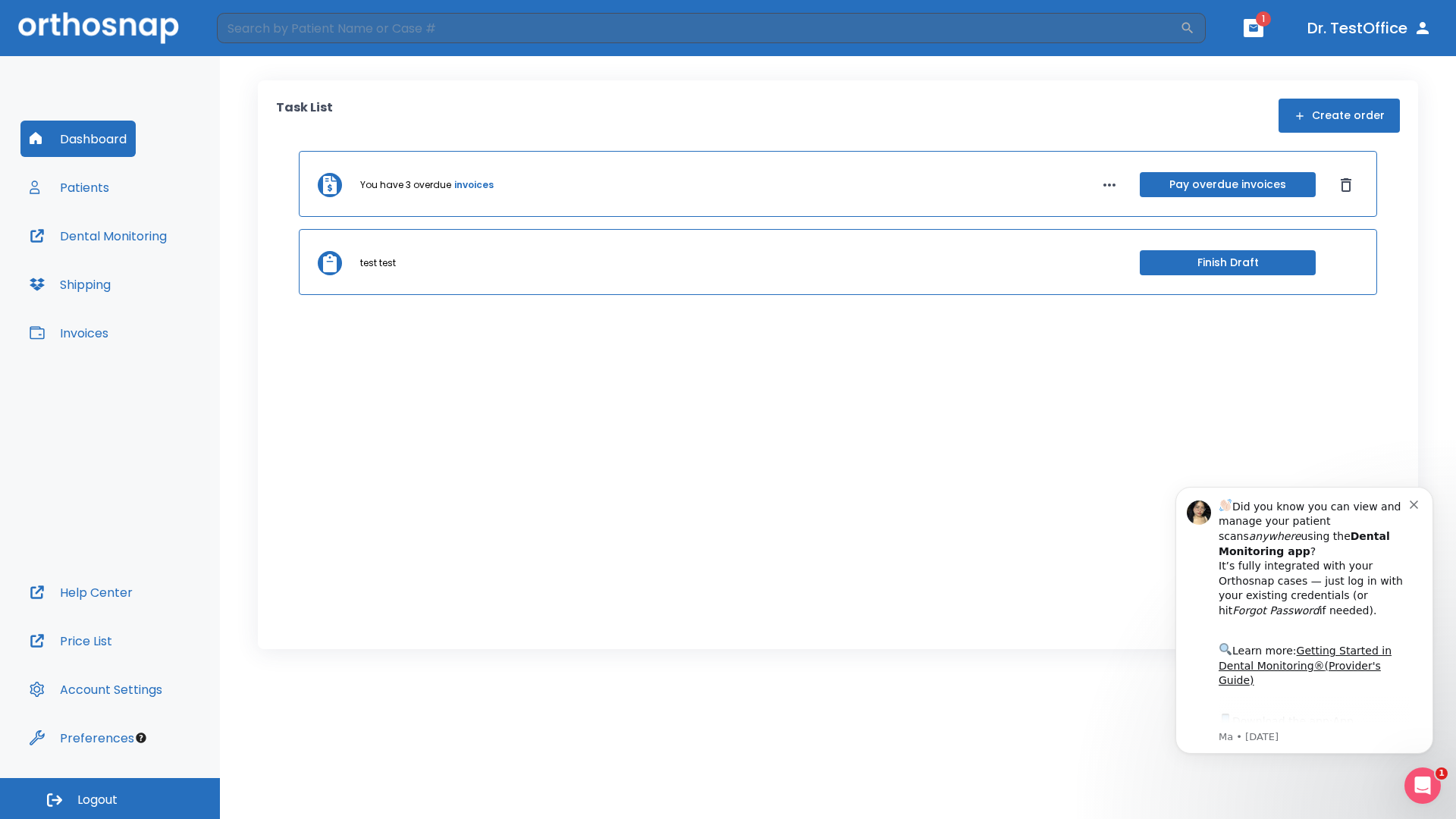 The image size is (1456, 819). Describe the element at coordinates (96, 689) in the screenshot. I see `button: Account Settings` at that location.